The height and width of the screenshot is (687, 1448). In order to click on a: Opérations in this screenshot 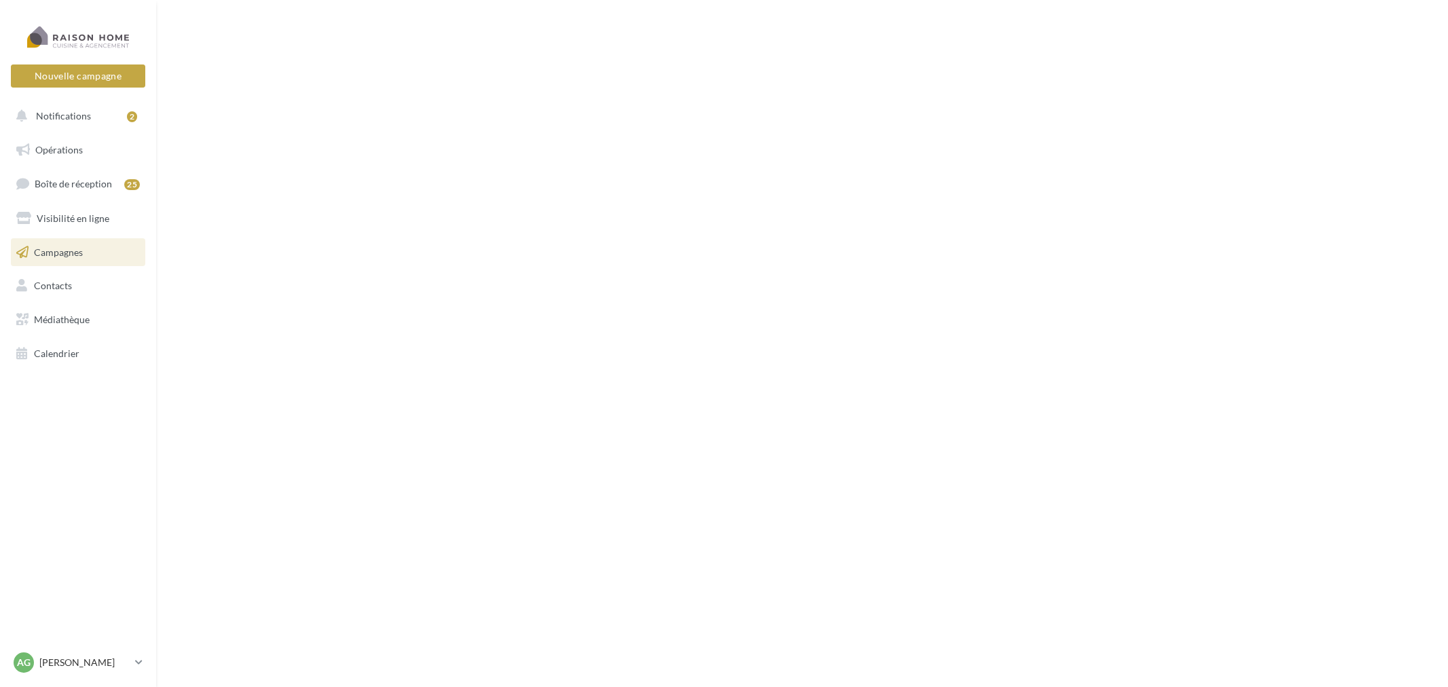, I will do `click(78, 150)`.